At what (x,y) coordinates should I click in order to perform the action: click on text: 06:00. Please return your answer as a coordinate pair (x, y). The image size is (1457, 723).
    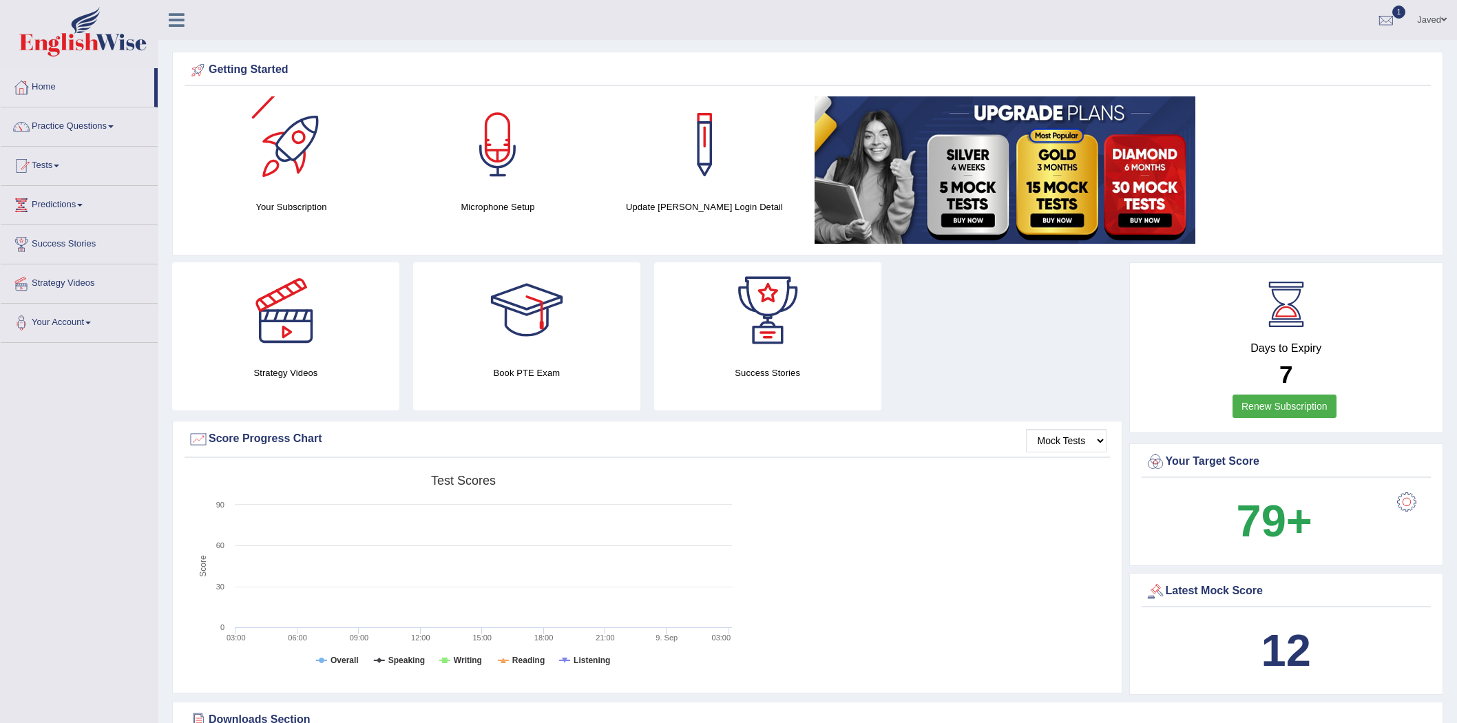
    Looking at the image, I should click on (297, 638).